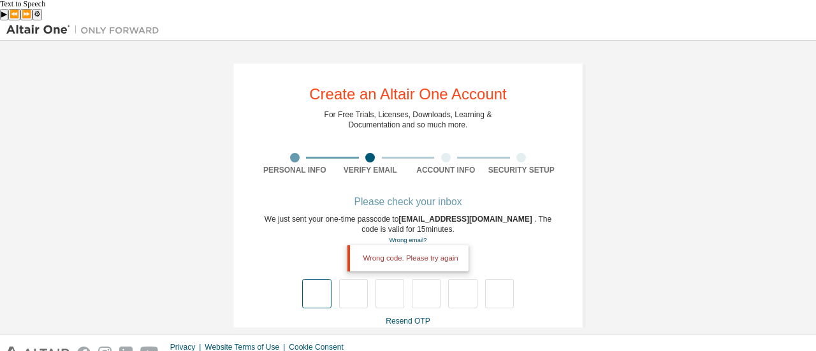 Image resolution: width=816 pixels, height=351 pixels. Describe the element at coordinates (521, 170) in the screenshot. I see `div: Security Setup` at that location.